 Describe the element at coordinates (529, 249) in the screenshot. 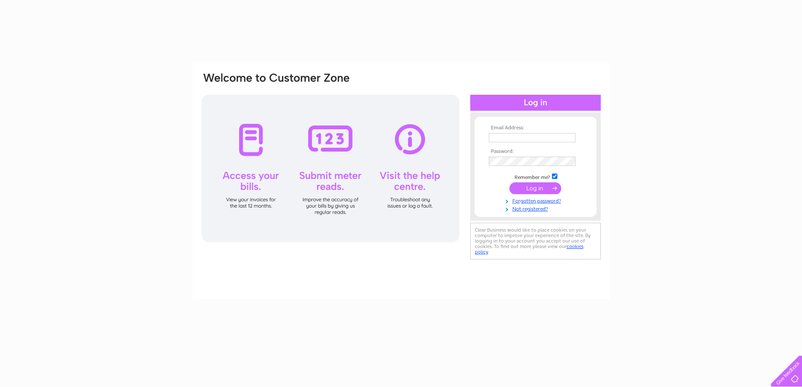

I see `a: cookies policy` at that location.